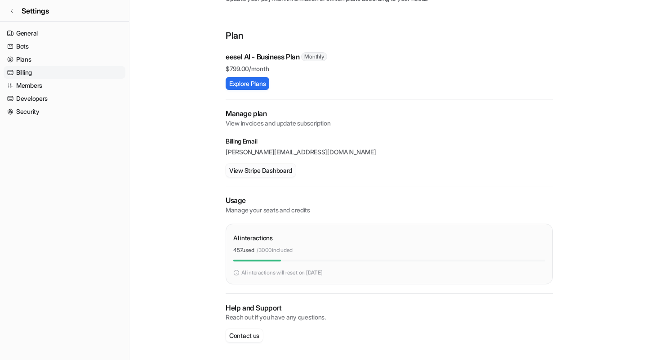 This screenshot has width=649, height=360. I want to click on p: AI interactions, so click(253, 237).